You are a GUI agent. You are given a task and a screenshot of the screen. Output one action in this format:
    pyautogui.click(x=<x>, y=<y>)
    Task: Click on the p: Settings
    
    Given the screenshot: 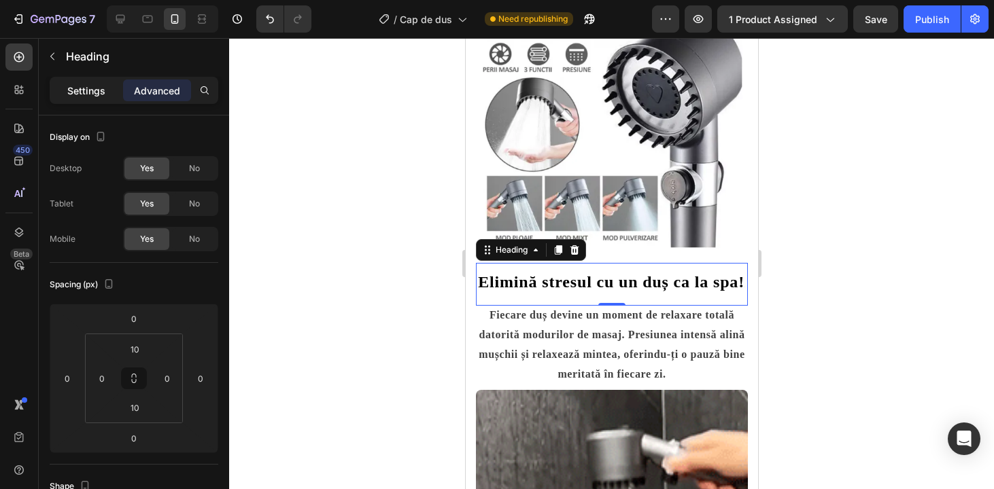 What is the action you would take?
    pyautogui.click(x=86, y=90)
    